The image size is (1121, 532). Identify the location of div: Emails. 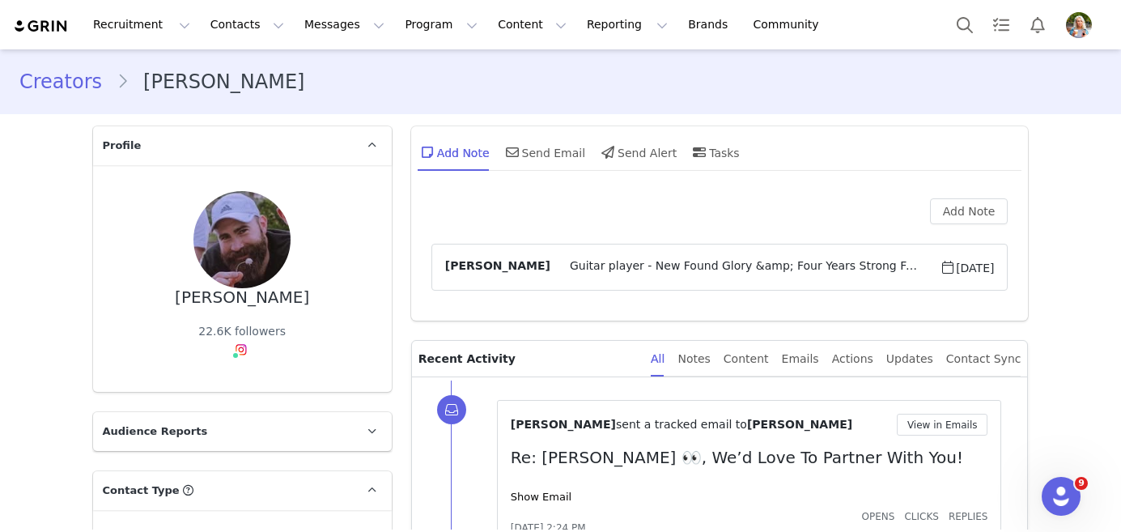
(801, 359).